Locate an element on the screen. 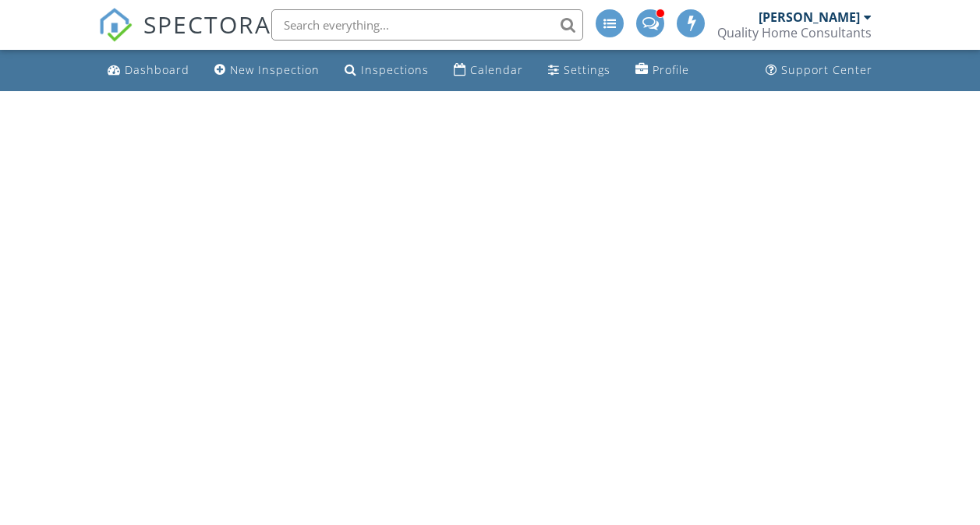 Image resolution: width=980 pixels, height=525 pixels. a: SPECTORA is located at coordinates (185, 37).